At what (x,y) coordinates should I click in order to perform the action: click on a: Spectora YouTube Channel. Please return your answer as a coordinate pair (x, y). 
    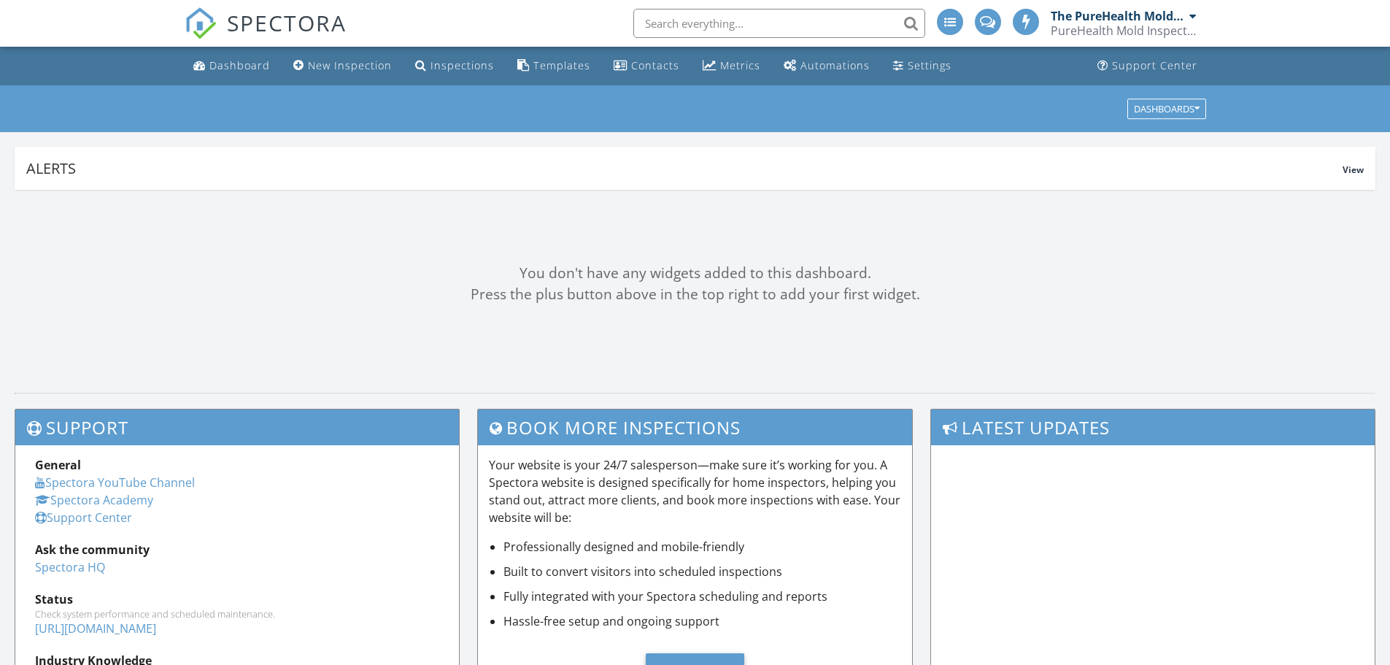
    Looking at the image, I should click on (115, 482).